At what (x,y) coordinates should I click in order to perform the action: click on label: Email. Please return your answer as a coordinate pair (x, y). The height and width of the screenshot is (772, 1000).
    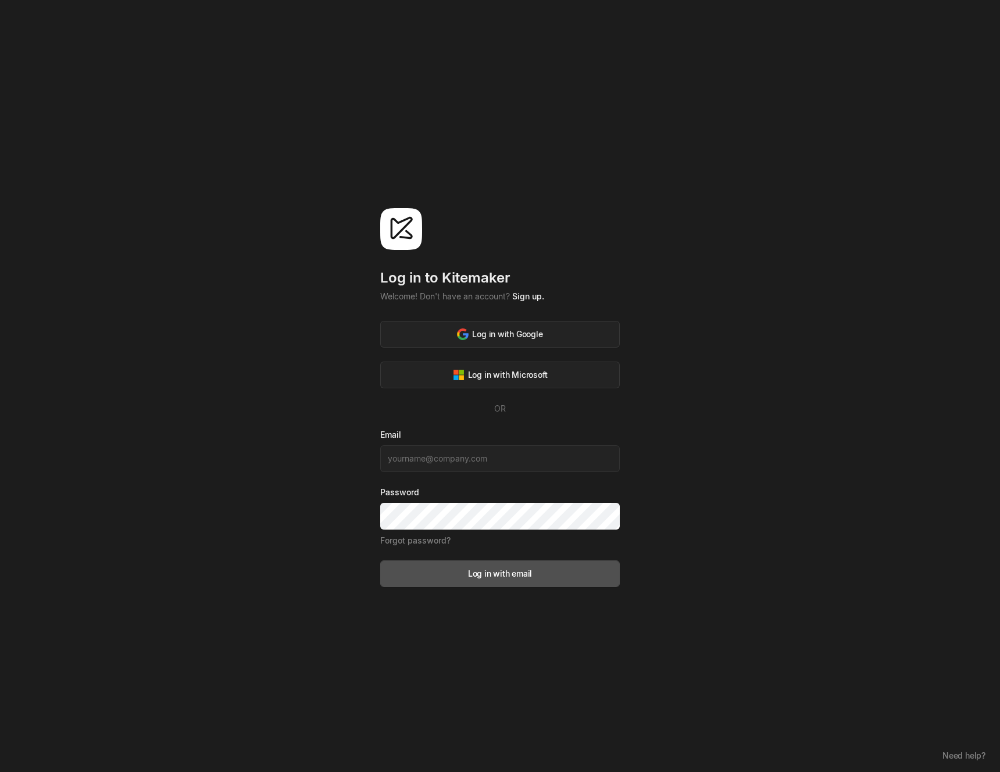
    Looking at the image, I should click on (500, 434).